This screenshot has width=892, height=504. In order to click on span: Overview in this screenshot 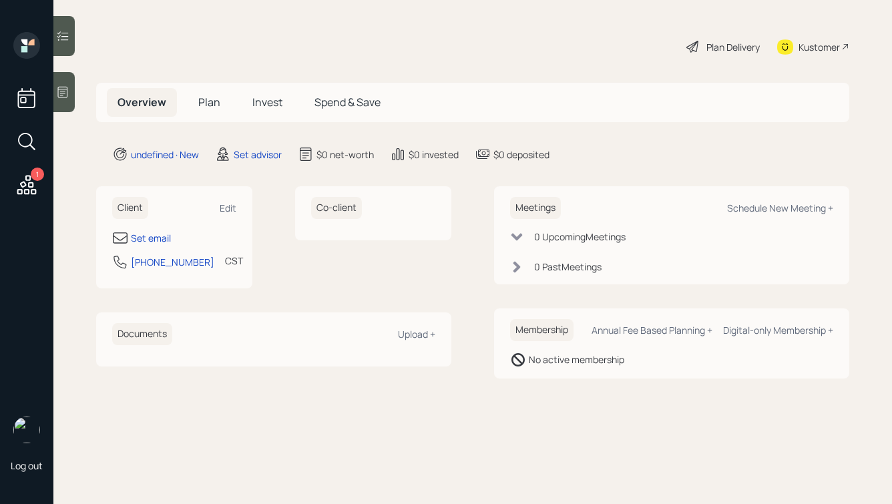, I will do `click(141, 102)`.